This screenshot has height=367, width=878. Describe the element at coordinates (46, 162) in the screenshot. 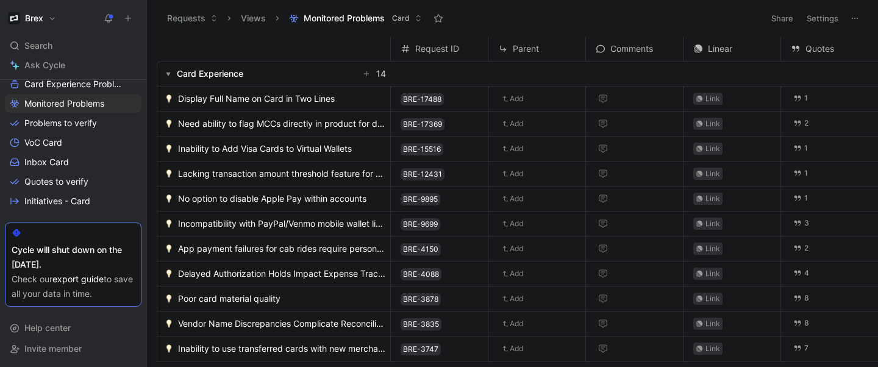

I see `span: Inbox Card` at that location.